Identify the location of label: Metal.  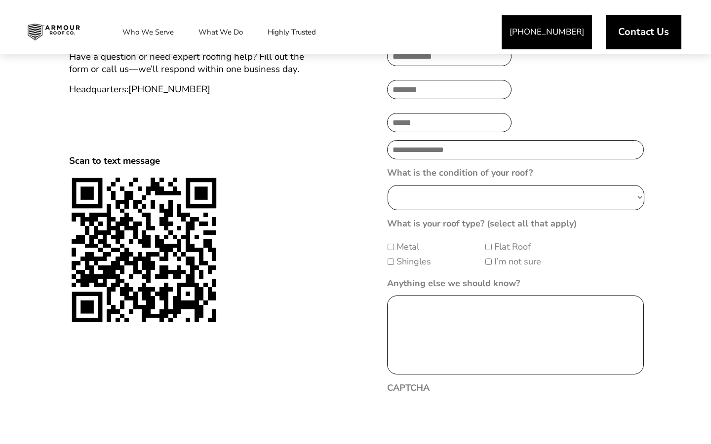
(408, 247).